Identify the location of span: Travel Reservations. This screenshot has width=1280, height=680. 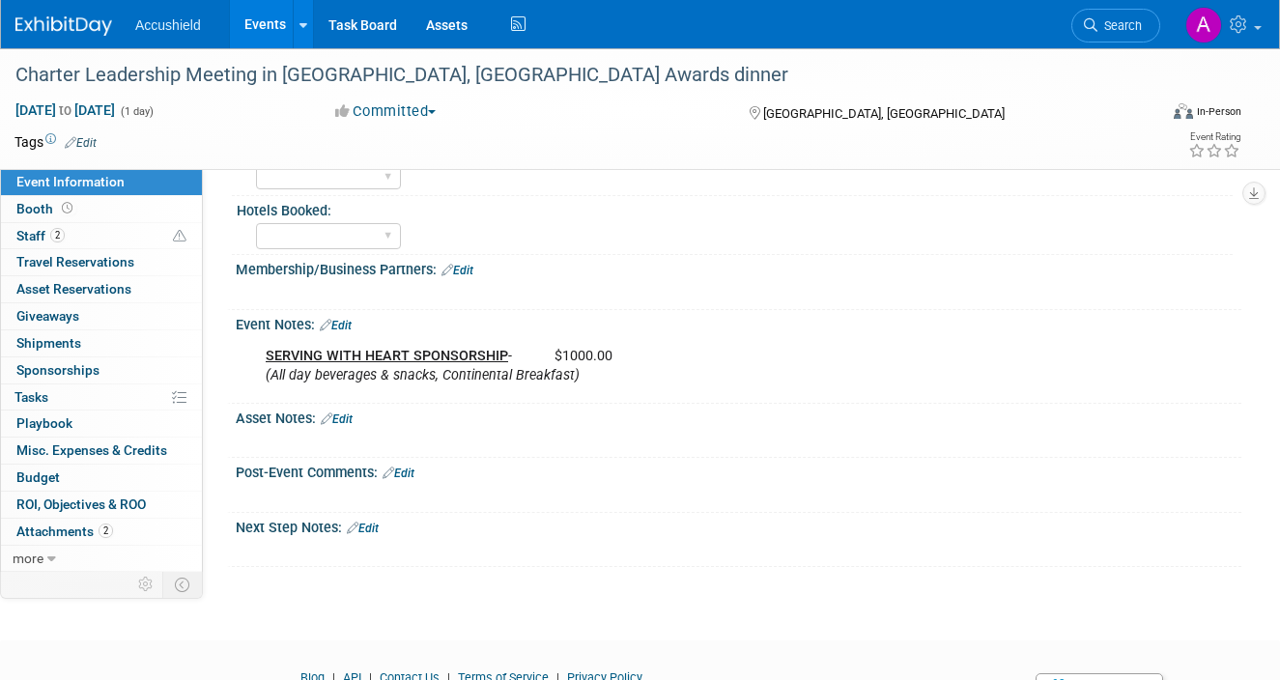
(75, 262).